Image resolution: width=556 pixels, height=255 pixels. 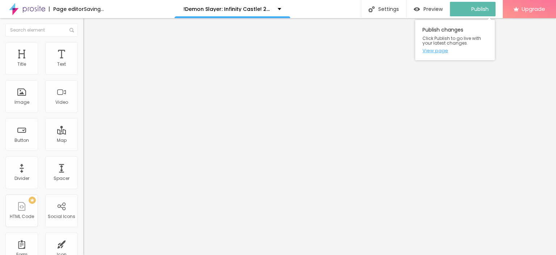 I want to click on div: Page editor, so click(x=66, y=9).